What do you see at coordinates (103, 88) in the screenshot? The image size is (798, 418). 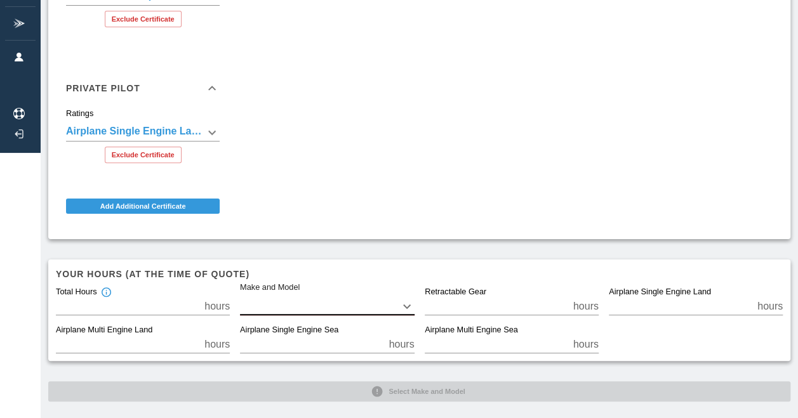 I see `h6: Private Pilot` at bounding box center [103, 88].